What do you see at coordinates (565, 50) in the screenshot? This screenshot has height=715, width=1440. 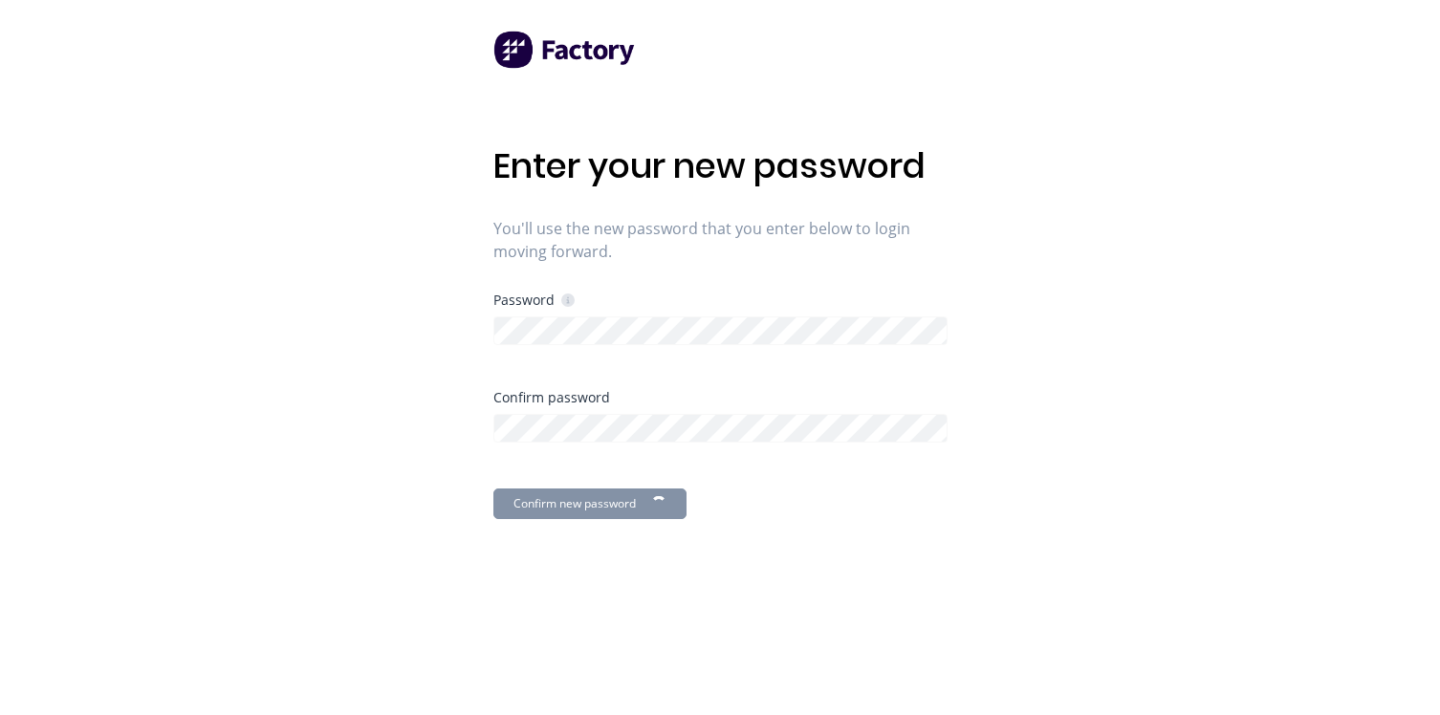 I see `img: Factory` at bounding box center [565, 50].